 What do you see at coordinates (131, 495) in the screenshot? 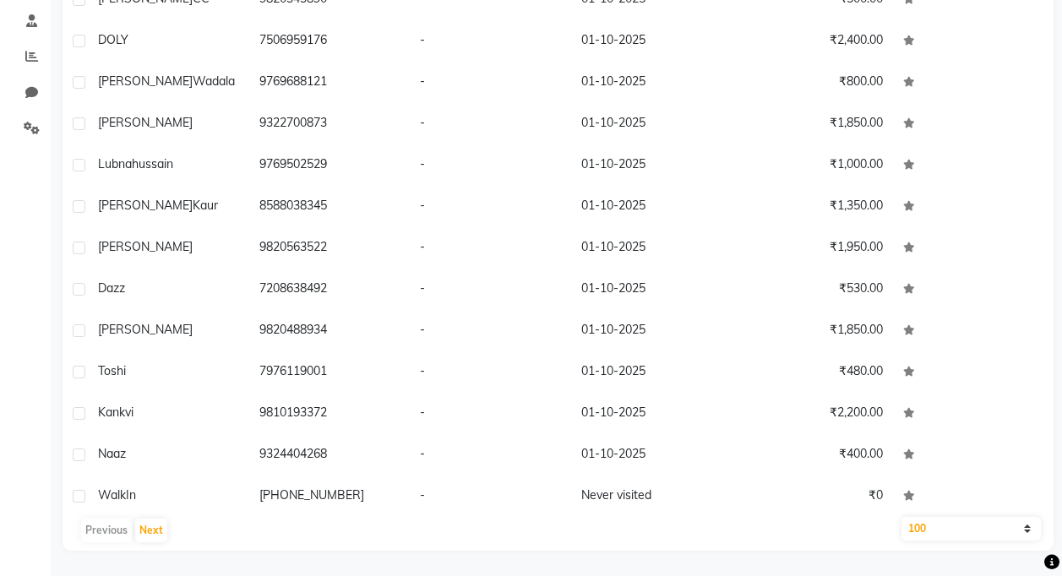
I see `span: In` at bounding box center [131, 495].